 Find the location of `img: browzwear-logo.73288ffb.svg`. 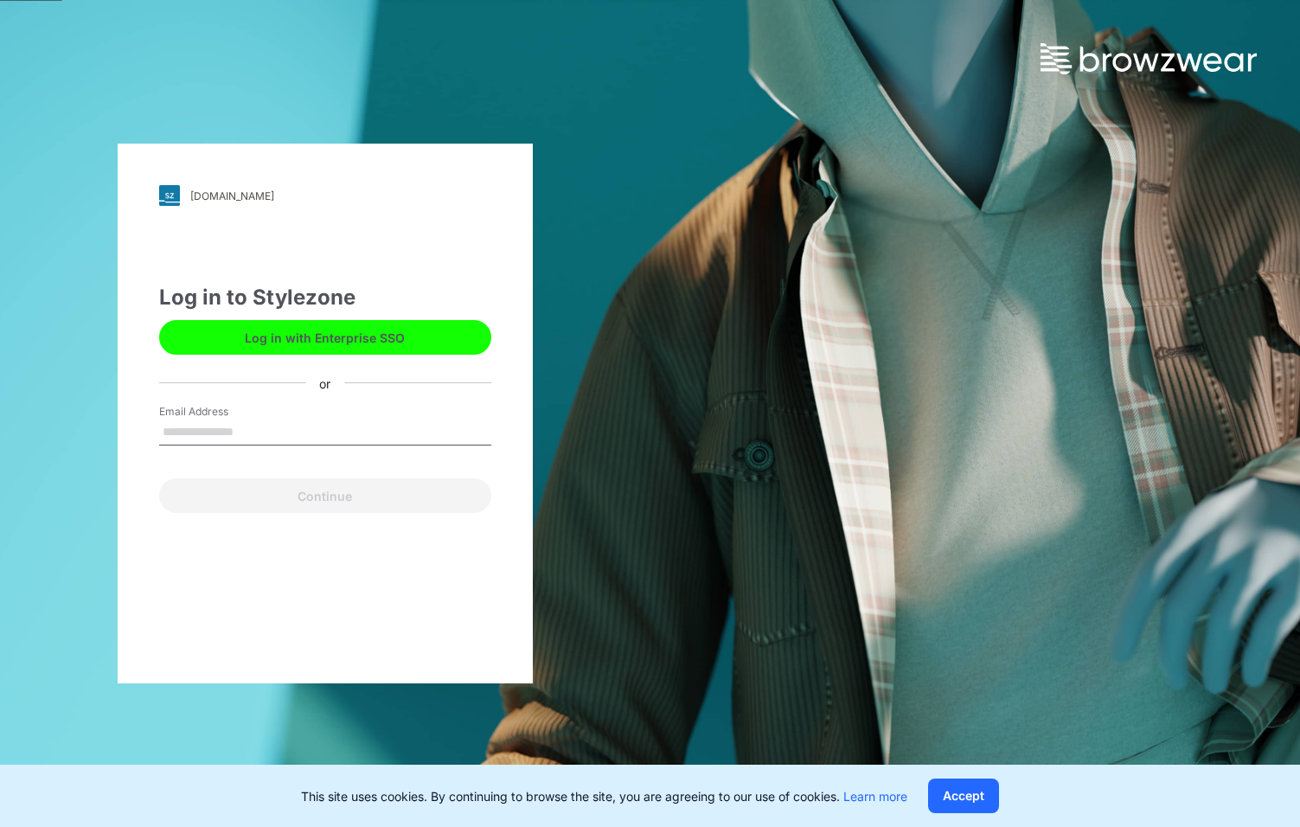

img: browzwear-logo.73288ffb.svg is located at coordinates (1148, 59).